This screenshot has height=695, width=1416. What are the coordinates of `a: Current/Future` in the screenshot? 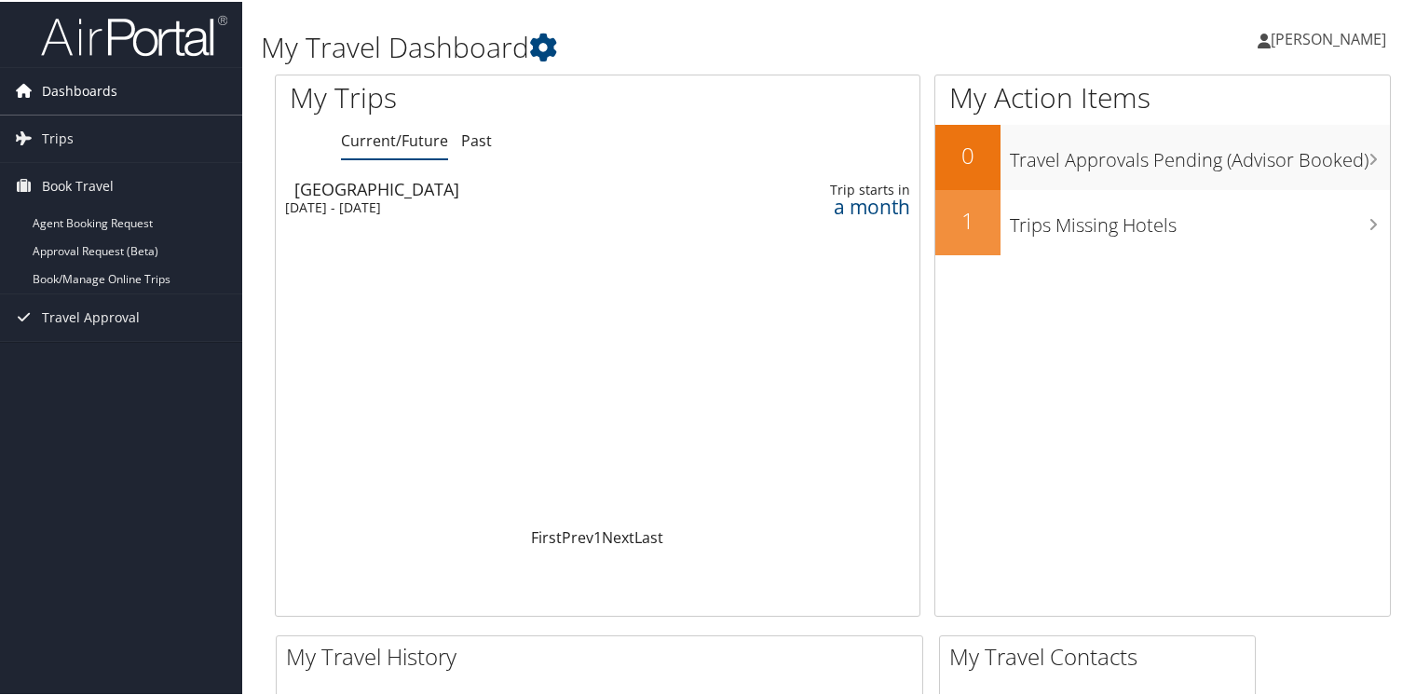 It's located at (394, 139).